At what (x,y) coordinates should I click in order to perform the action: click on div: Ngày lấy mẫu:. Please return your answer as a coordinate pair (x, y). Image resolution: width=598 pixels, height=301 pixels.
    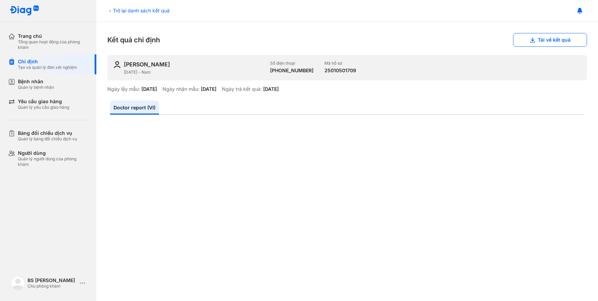
    Looking at the image, I should click on (123, 89).